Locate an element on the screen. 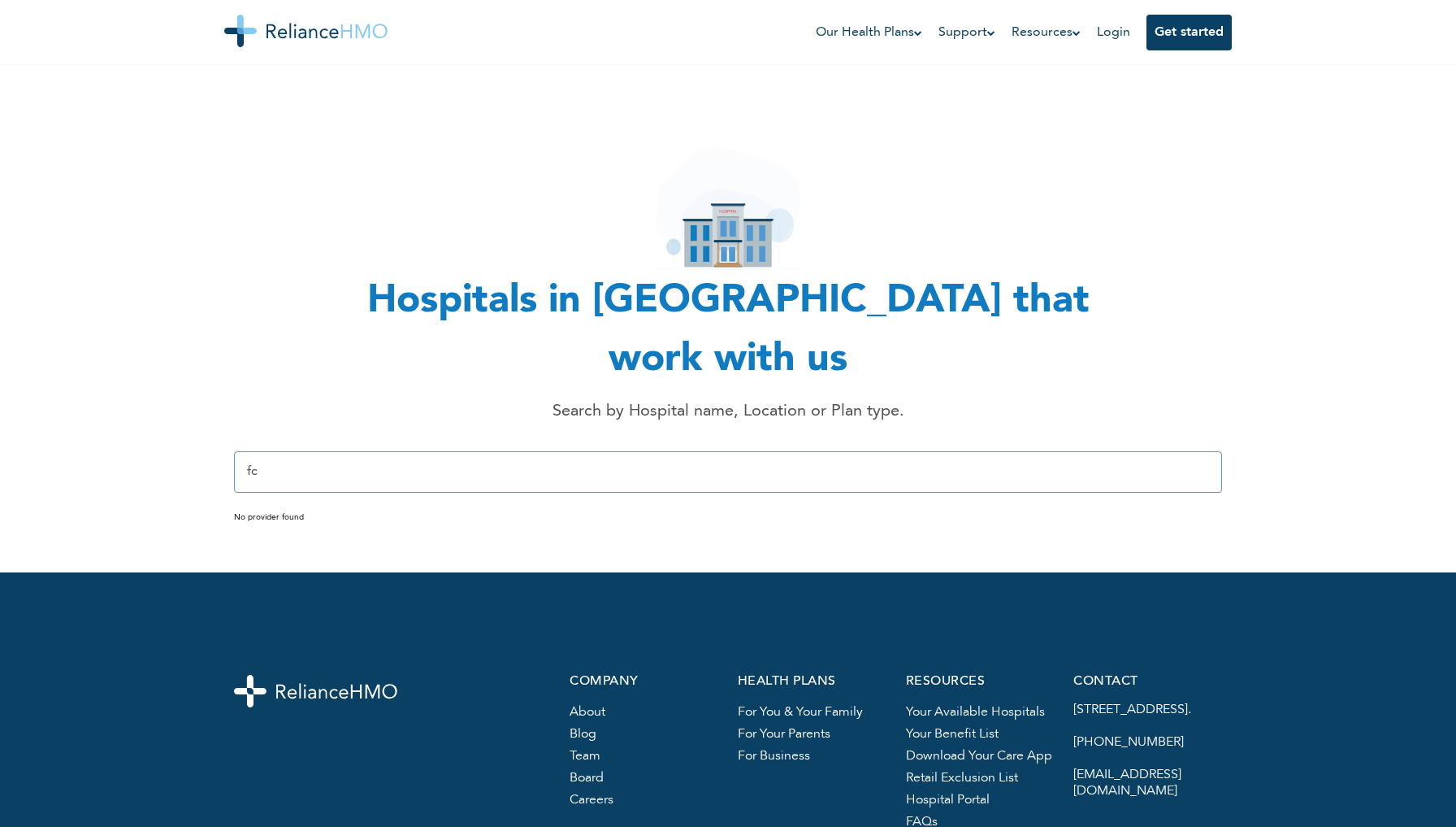 Image resolution: width=1456 pixels, height=827 pixels. a: Our Health Plans is located at coordinates (868, 33).